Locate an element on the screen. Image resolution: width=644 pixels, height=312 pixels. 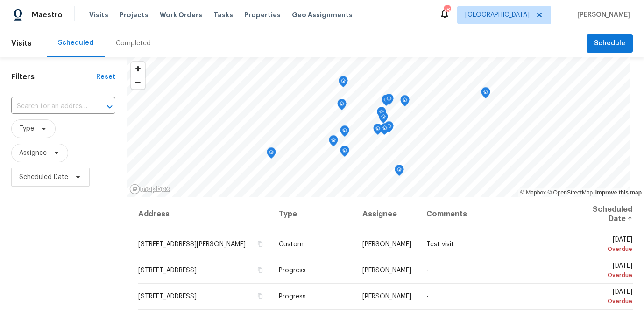
canvas: Map is located at coordinates (378, 127).